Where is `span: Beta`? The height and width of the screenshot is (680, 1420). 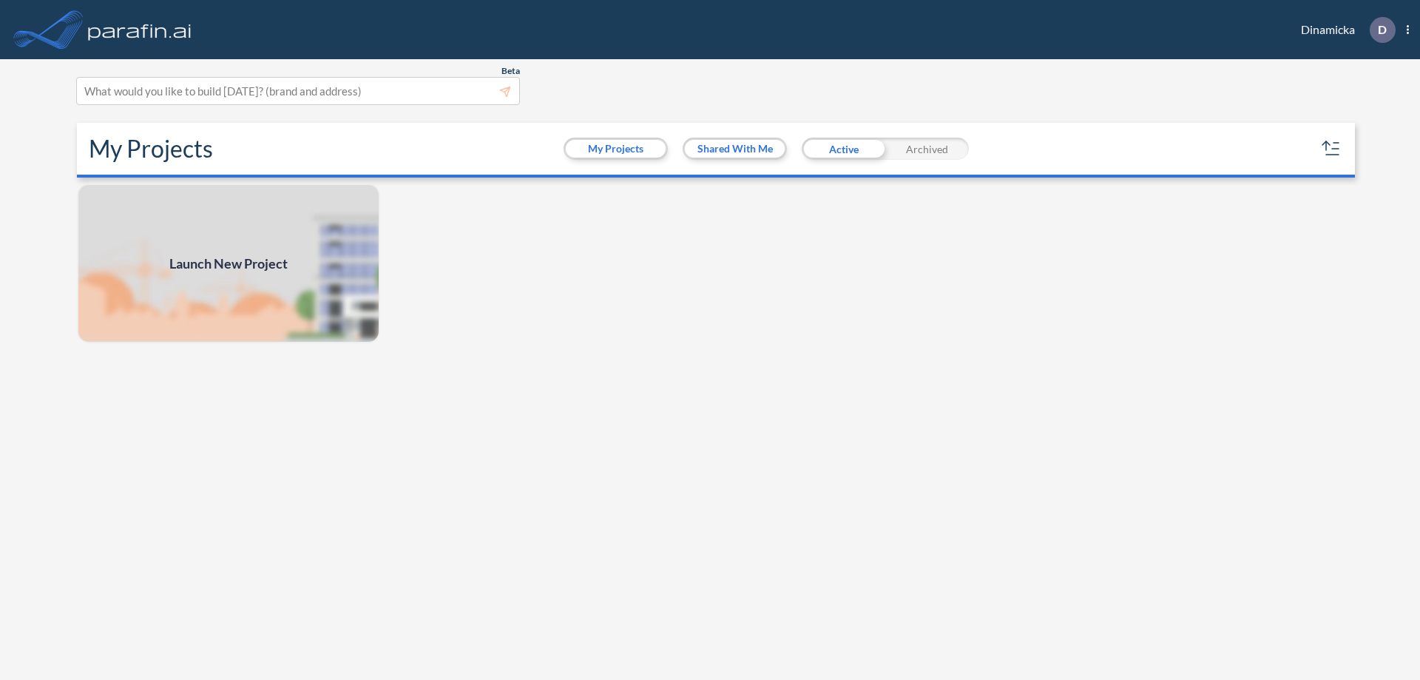
span: Beta is located at coordinates (510, 71).